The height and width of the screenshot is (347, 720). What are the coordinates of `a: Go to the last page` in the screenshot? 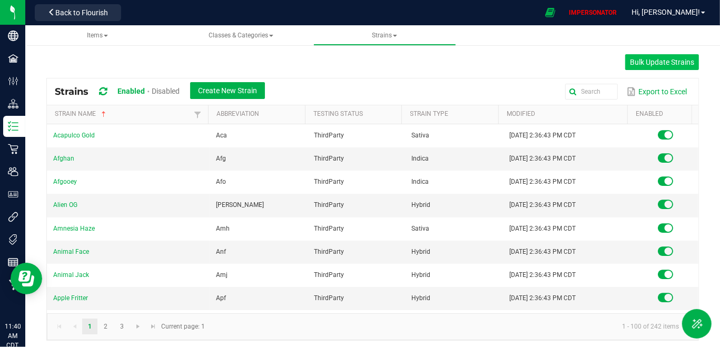 It's located at (153, 326).